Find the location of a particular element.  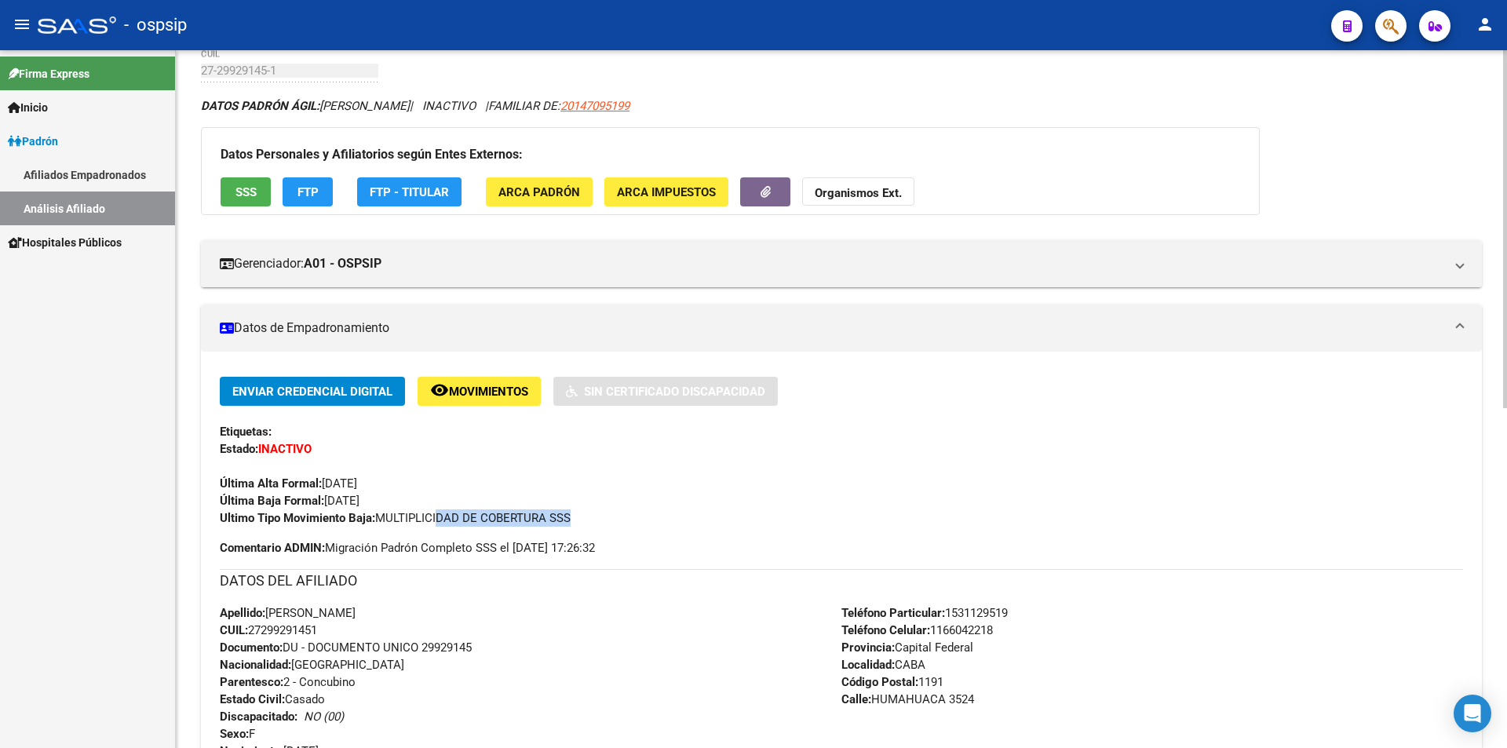

span: FAMILIAR DE: is located at coordinates (559, 106).